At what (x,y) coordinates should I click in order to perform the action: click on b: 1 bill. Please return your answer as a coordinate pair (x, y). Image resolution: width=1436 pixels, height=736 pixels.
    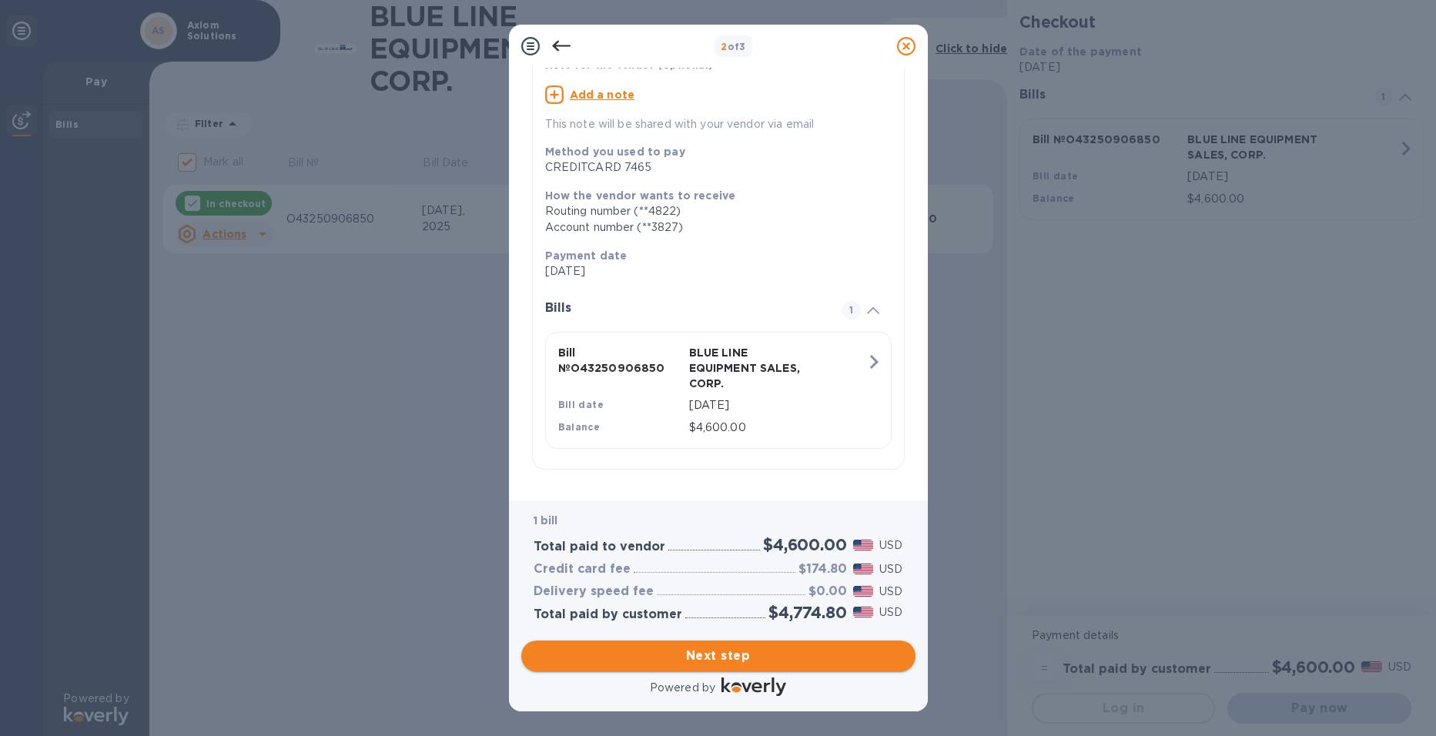
    Looking at the image, I should click on (546, 520).